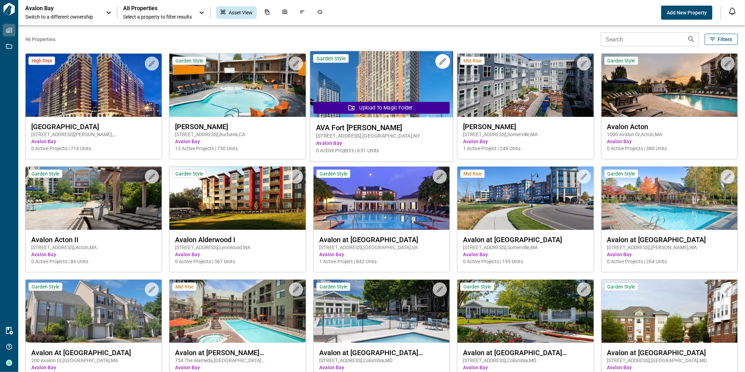  I want to click on span: 0 Active Projects | 195 Units, so click(526, 261).